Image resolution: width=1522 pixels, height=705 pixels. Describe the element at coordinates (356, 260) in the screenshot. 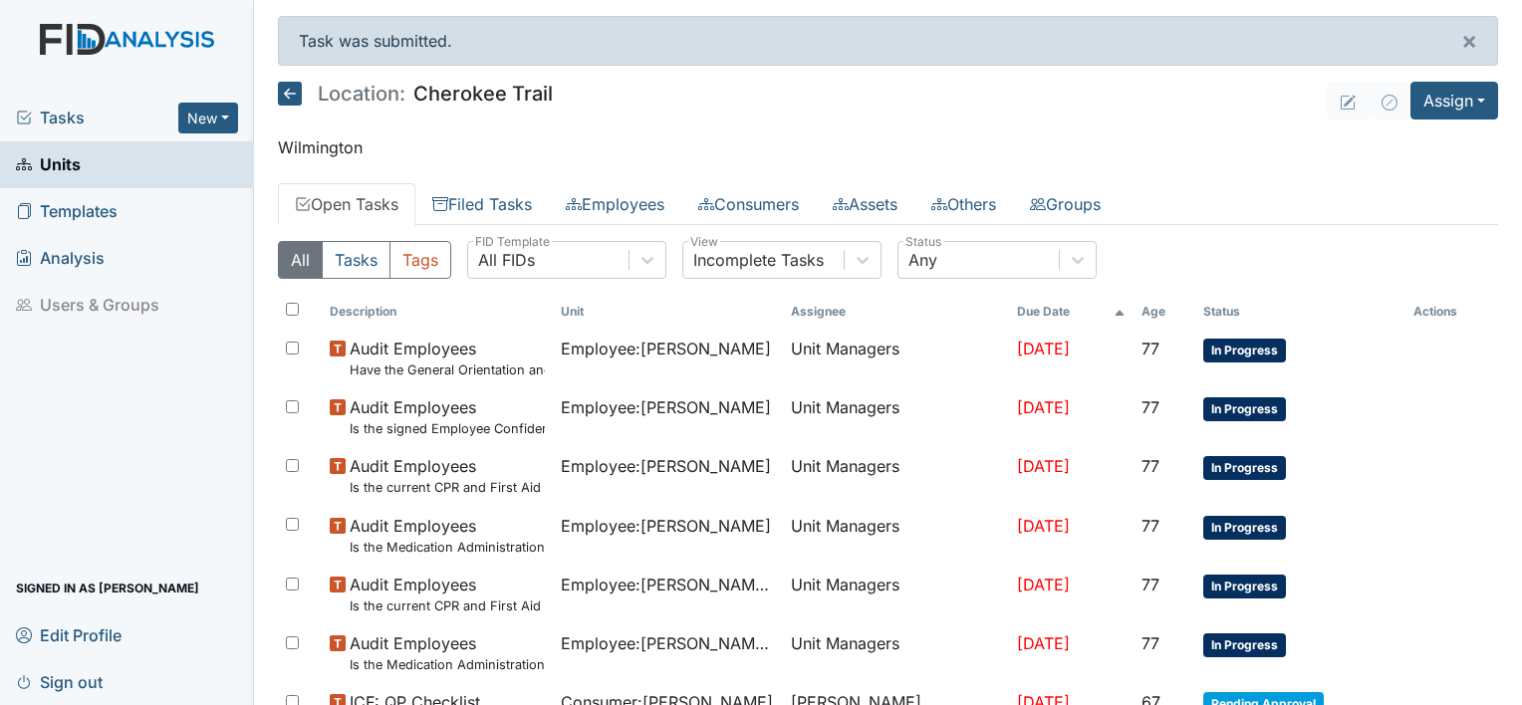

I see `button: Tasks` at that location.